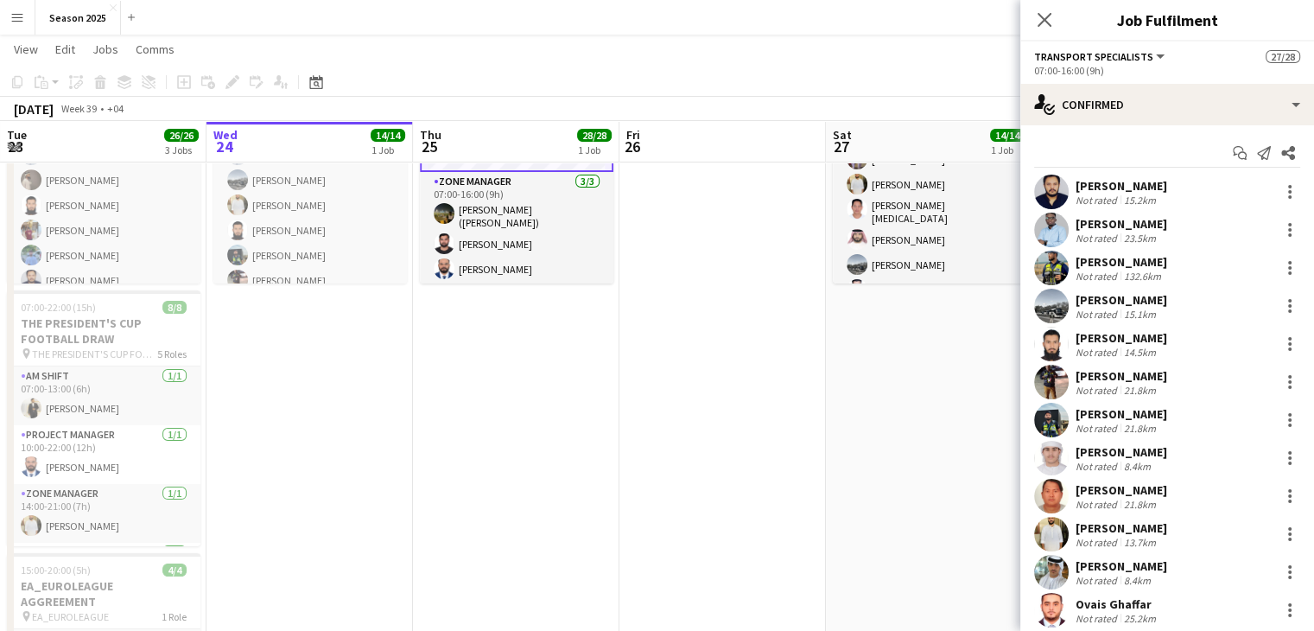 Image resolution: width=1314 pixels, height=631 pixels. I want to click on a: Comms, so click(155, 49).